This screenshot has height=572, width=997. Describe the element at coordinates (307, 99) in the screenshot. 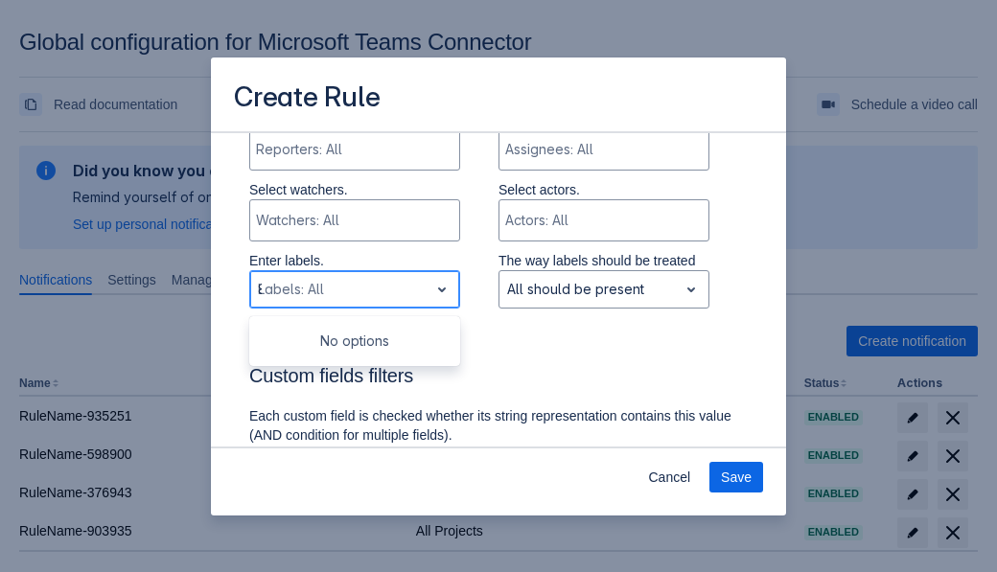

I see `h3: Create Rule` at that location.